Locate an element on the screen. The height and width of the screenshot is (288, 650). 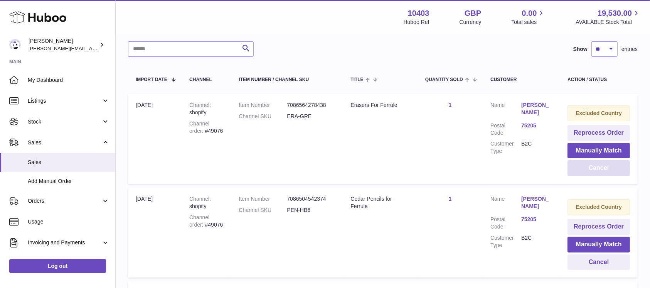
span: Usage is located at coordinates (69, 221).